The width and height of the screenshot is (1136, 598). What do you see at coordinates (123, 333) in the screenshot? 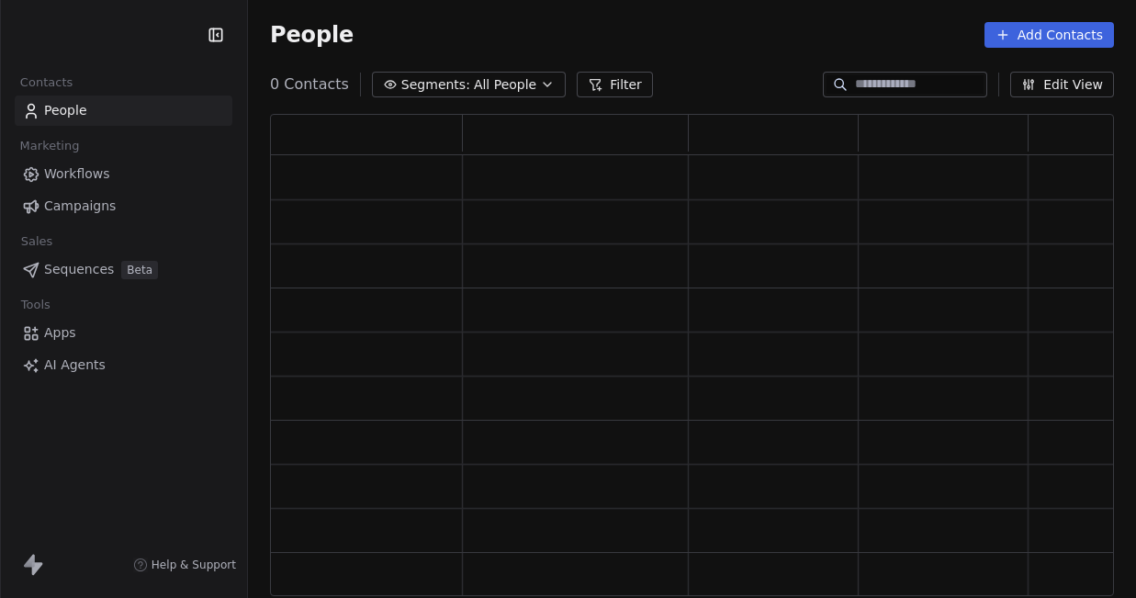
I see `a: Apps` at bounding box center [123, 333].